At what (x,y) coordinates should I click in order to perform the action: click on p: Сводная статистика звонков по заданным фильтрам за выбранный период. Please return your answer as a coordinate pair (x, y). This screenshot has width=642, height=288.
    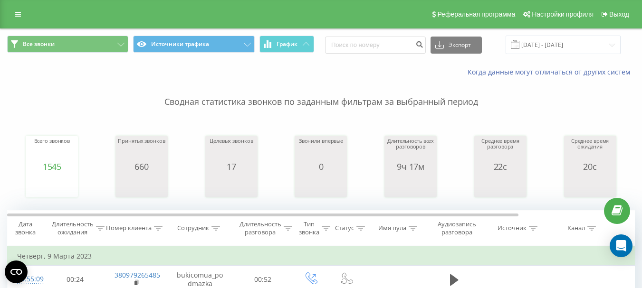
    Looking at the image, I should click on (321, 93).